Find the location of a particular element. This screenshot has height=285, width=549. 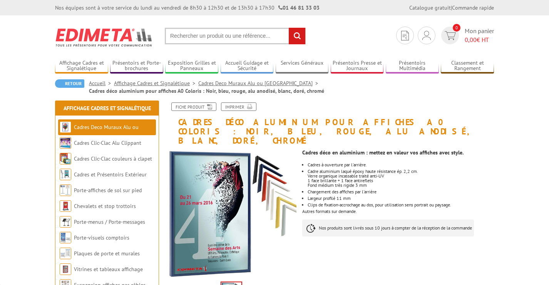

a: Fiche produit is located at coordinates (194, 107).